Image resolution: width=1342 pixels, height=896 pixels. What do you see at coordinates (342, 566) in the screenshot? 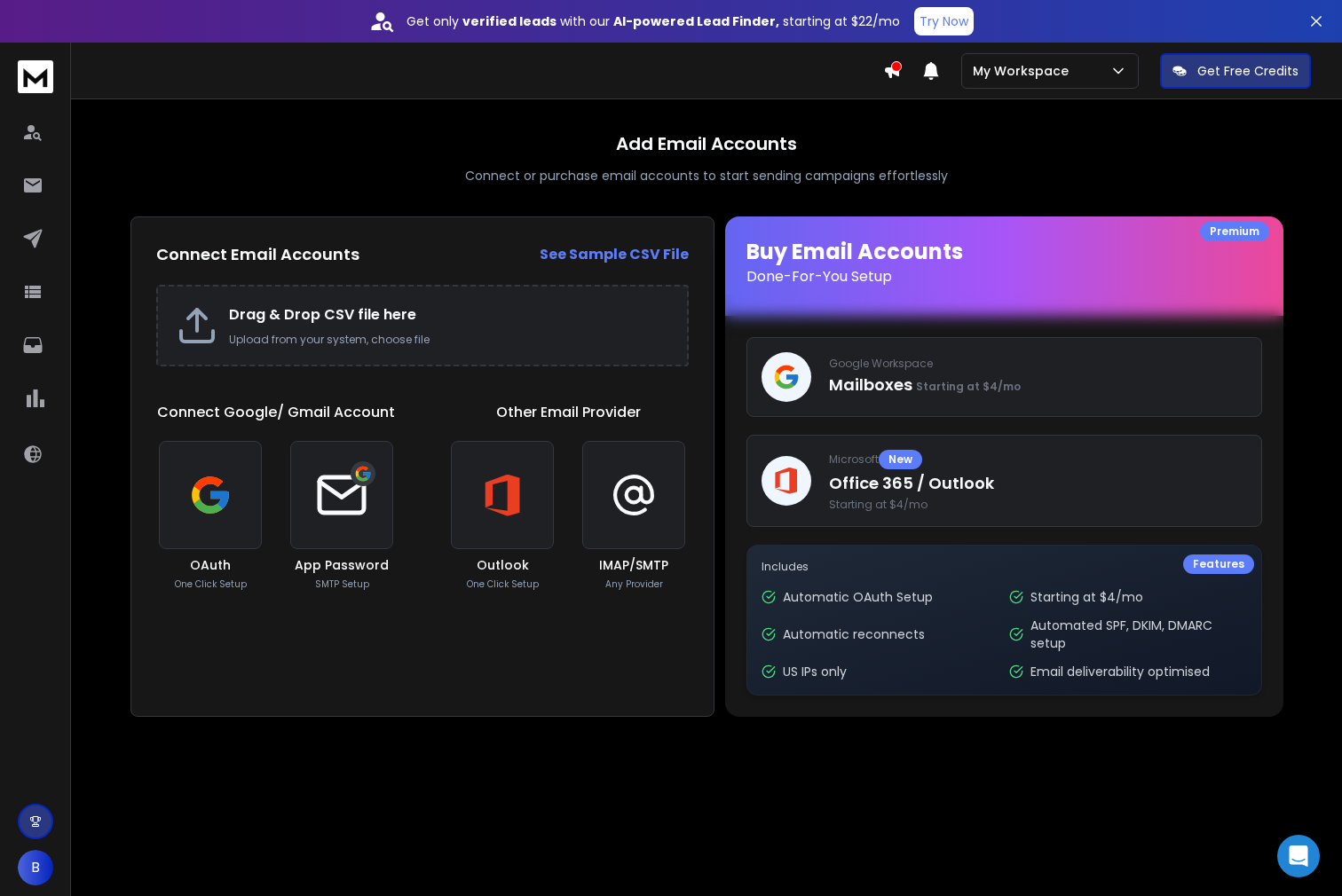
I see `h3: App Password` at bounding box center [342, 566].